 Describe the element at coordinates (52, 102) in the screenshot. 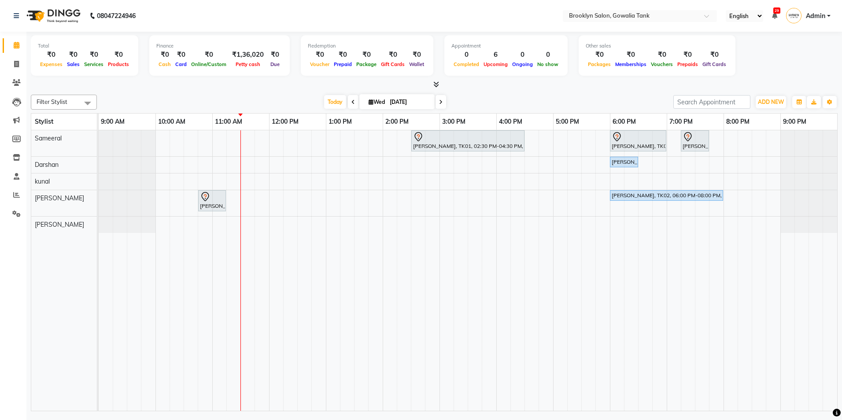

I see `span: Filter Stylist` at that location.